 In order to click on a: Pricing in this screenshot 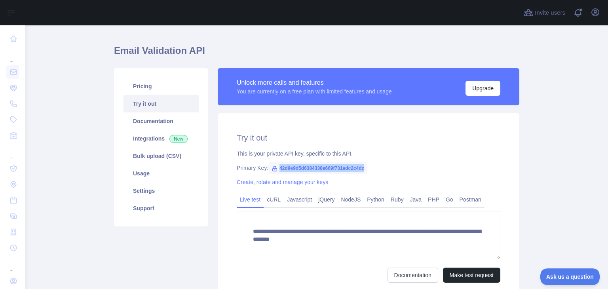, I will do `click(161, 86)`.